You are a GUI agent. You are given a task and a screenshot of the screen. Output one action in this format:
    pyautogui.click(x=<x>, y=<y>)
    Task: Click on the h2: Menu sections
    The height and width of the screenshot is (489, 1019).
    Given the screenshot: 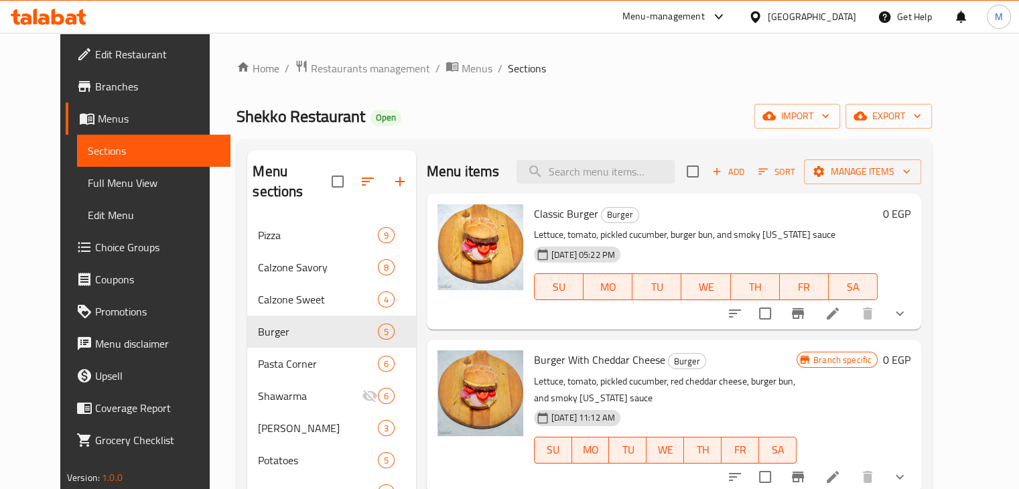 What is the action you would take?
    pyautogui.click(x=291, y=182)
    